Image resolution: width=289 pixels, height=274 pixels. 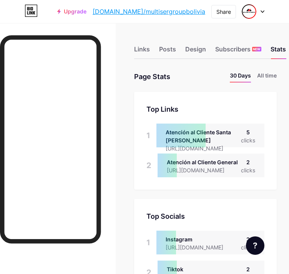 I want to click on div: Top Links, so click(x=205, y=109).